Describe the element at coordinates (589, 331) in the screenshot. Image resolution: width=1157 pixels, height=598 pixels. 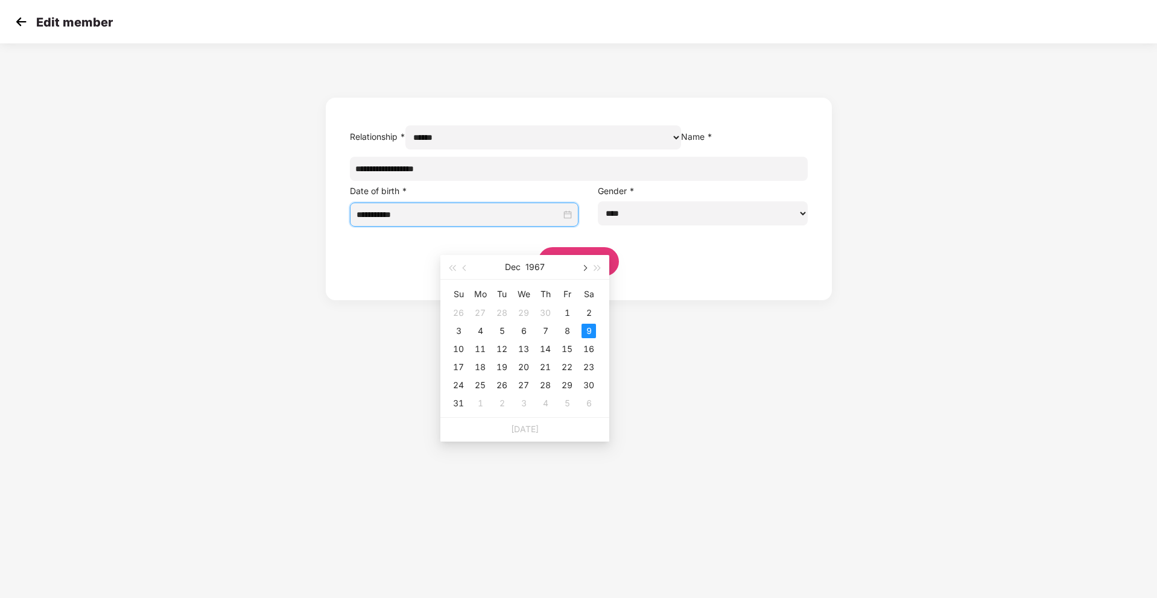
I see `td: 1967-12-09` at that location.